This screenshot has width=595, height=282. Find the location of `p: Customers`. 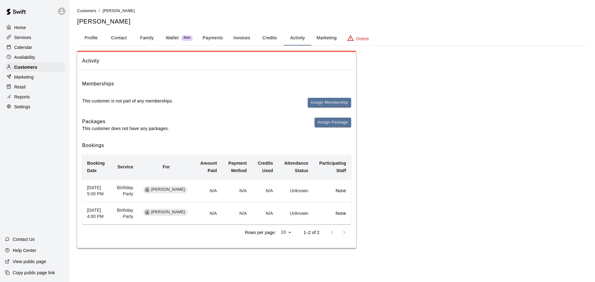

p: Customers is located at coordinates (26, 67).